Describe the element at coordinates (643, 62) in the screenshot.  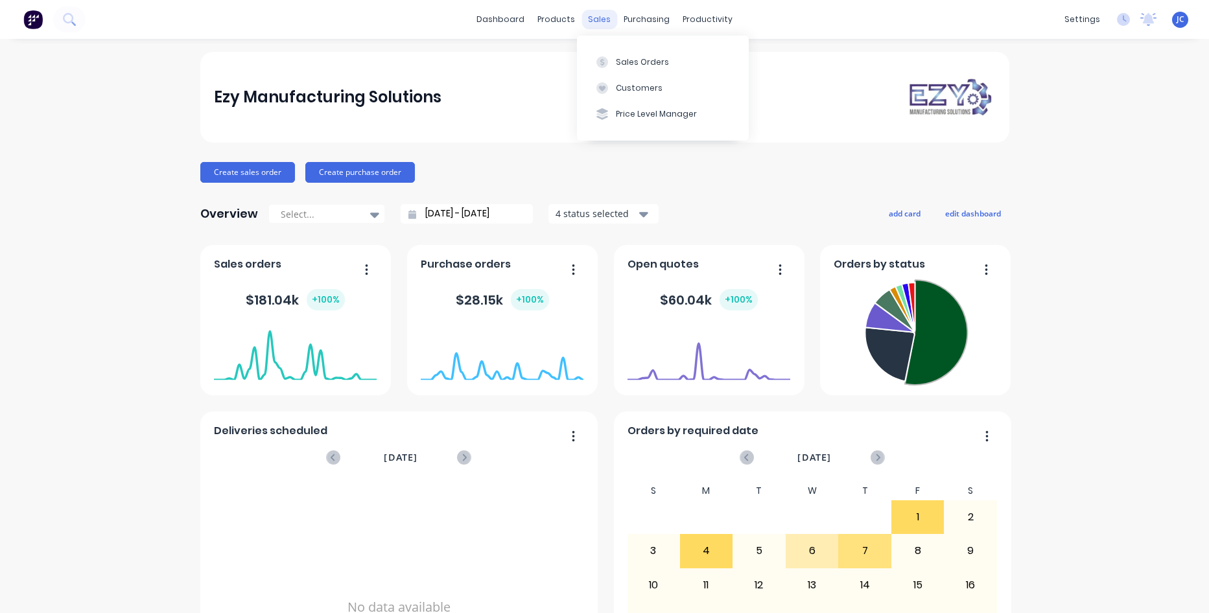
I see `div: Sales Orders` at that location.